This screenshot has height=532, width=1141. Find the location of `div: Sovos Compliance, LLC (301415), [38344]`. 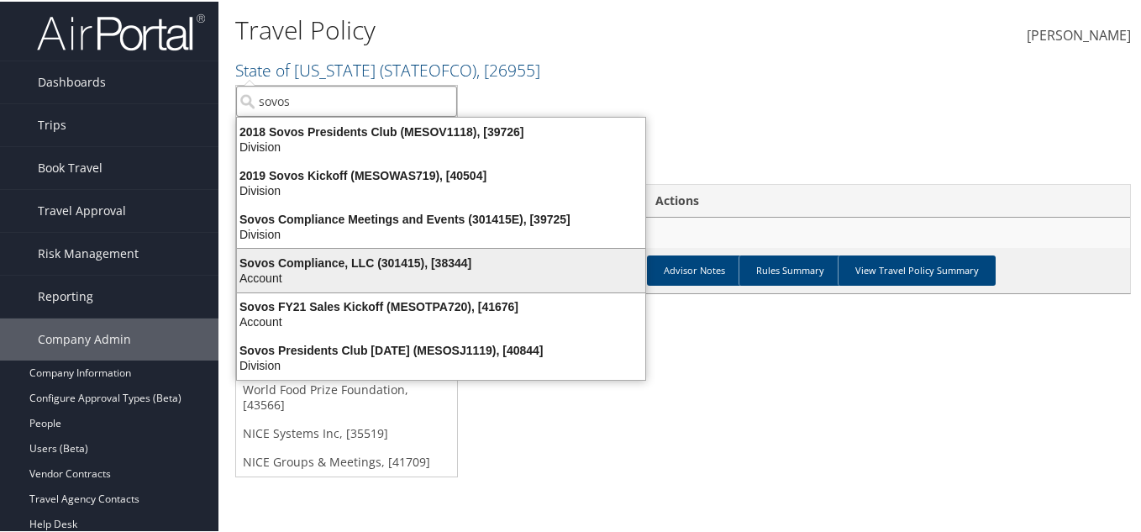

div: Sovos Compliance, LLC (301415), [38344] is located at coordinates (441, 261).